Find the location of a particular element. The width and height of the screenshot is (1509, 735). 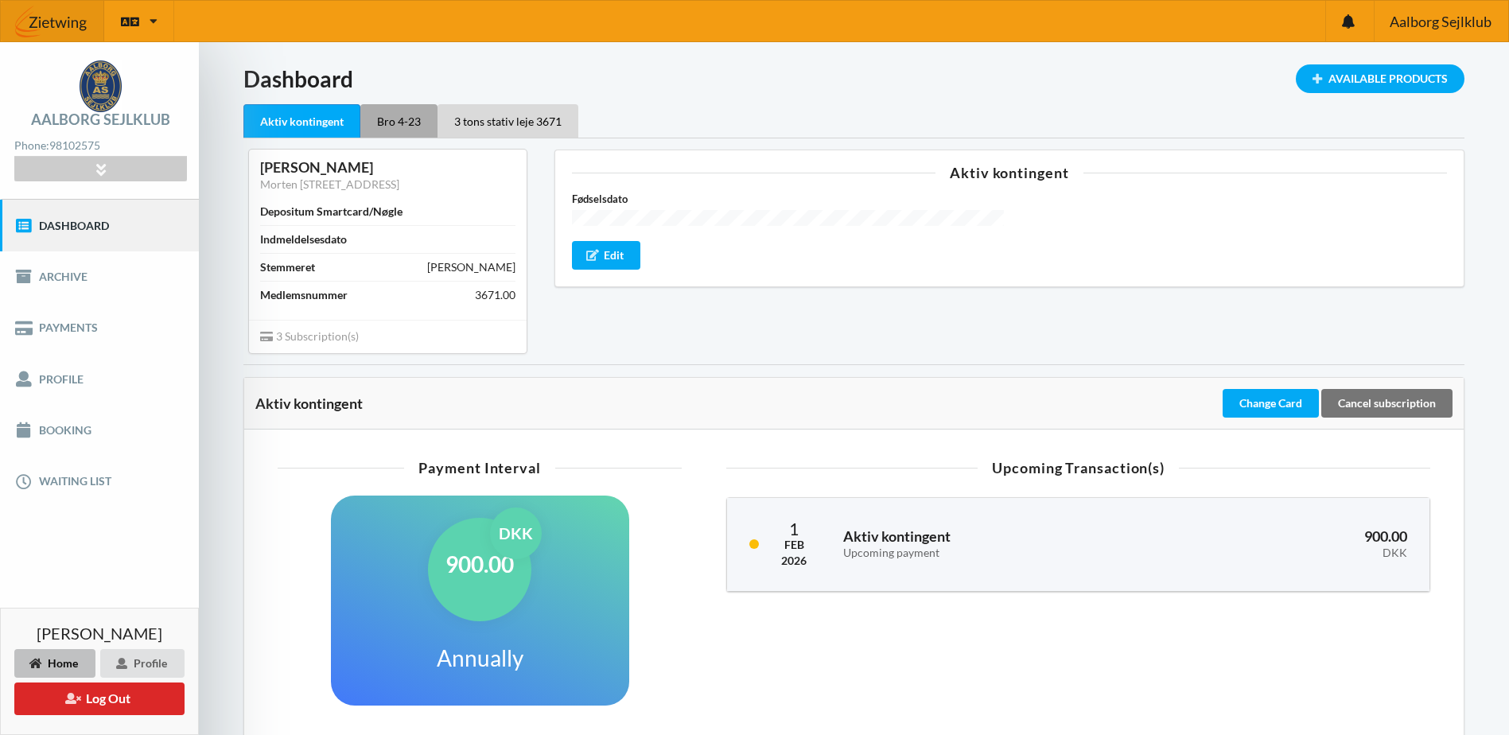

div: 1 is located at coordinates (794, 528).